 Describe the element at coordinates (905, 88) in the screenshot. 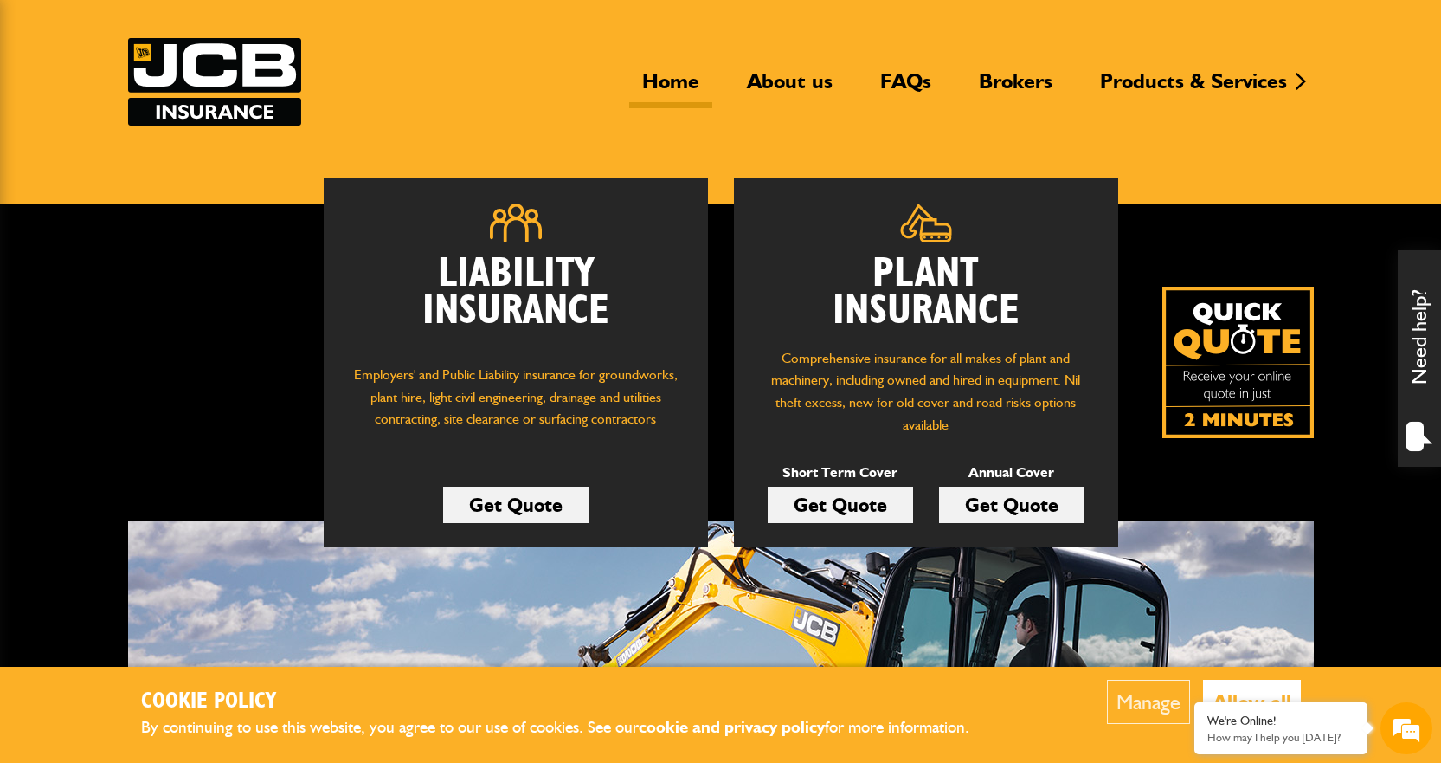

I see `a: FAQs` at that location.